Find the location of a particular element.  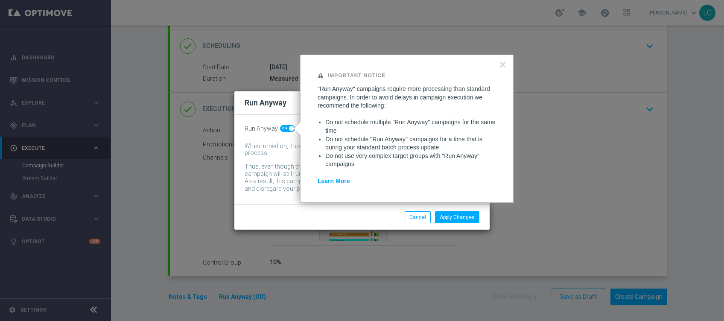

div: When turned on, the campaign will be executed regardless of your site's batch-data process. is located at coordinates (356, 150).